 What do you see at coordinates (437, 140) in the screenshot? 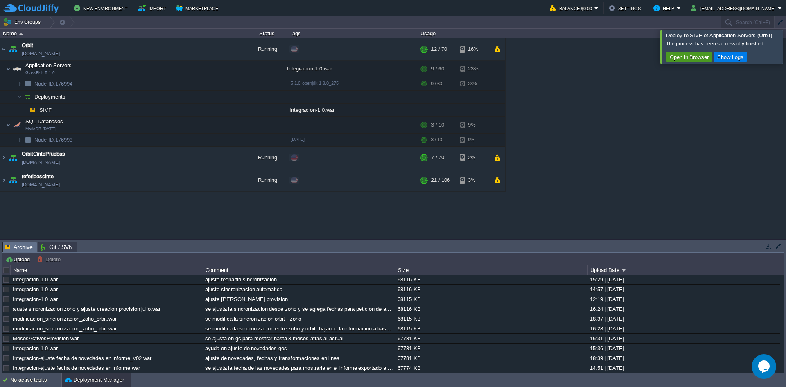
I see `div: 3 / 10` at bounding box center [437, 140].